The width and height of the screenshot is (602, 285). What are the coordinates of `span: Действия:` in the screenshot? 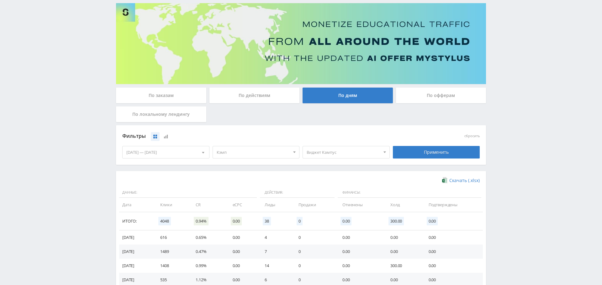 It's located at (297, 193).